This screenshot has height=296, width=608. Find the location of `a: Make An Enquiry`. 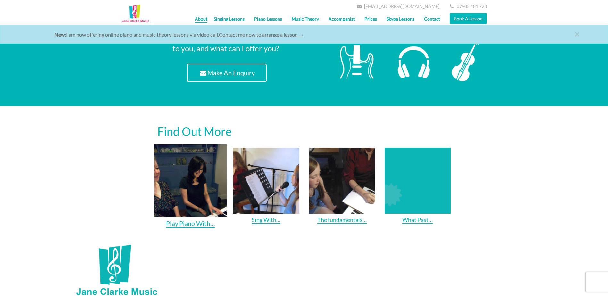

a: Make An Enquiry is located at coordinates (227, 73).